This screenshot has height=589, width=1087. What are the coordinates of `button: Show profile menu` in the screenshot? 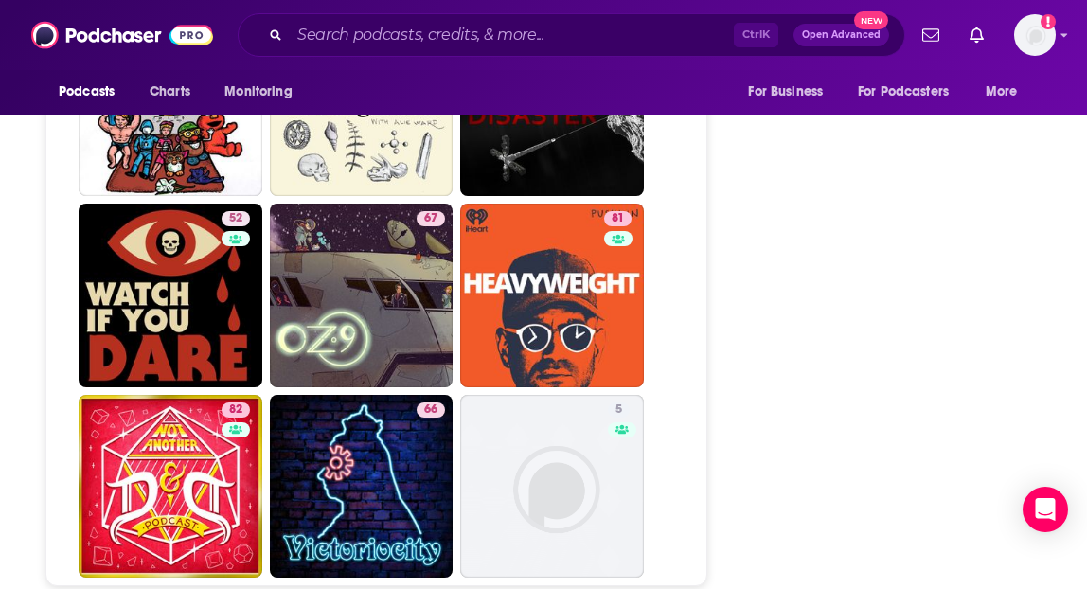 It's located at (1035, 35).